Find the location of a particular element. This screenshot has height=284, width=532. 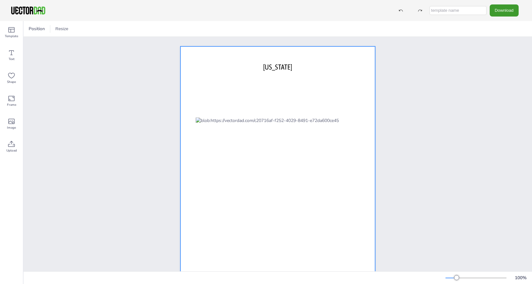

span: Position is located at coordinates (37, 29).